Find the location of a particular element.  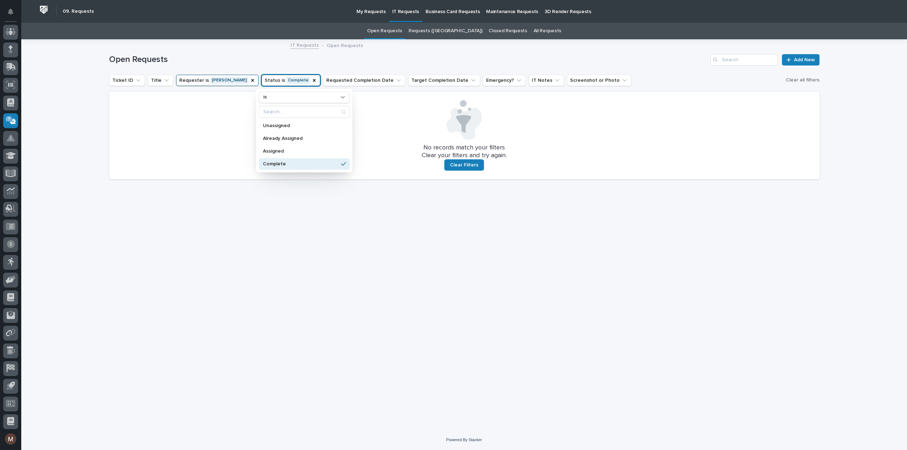

span: Clear Filters is located at coordinates (464, 165).